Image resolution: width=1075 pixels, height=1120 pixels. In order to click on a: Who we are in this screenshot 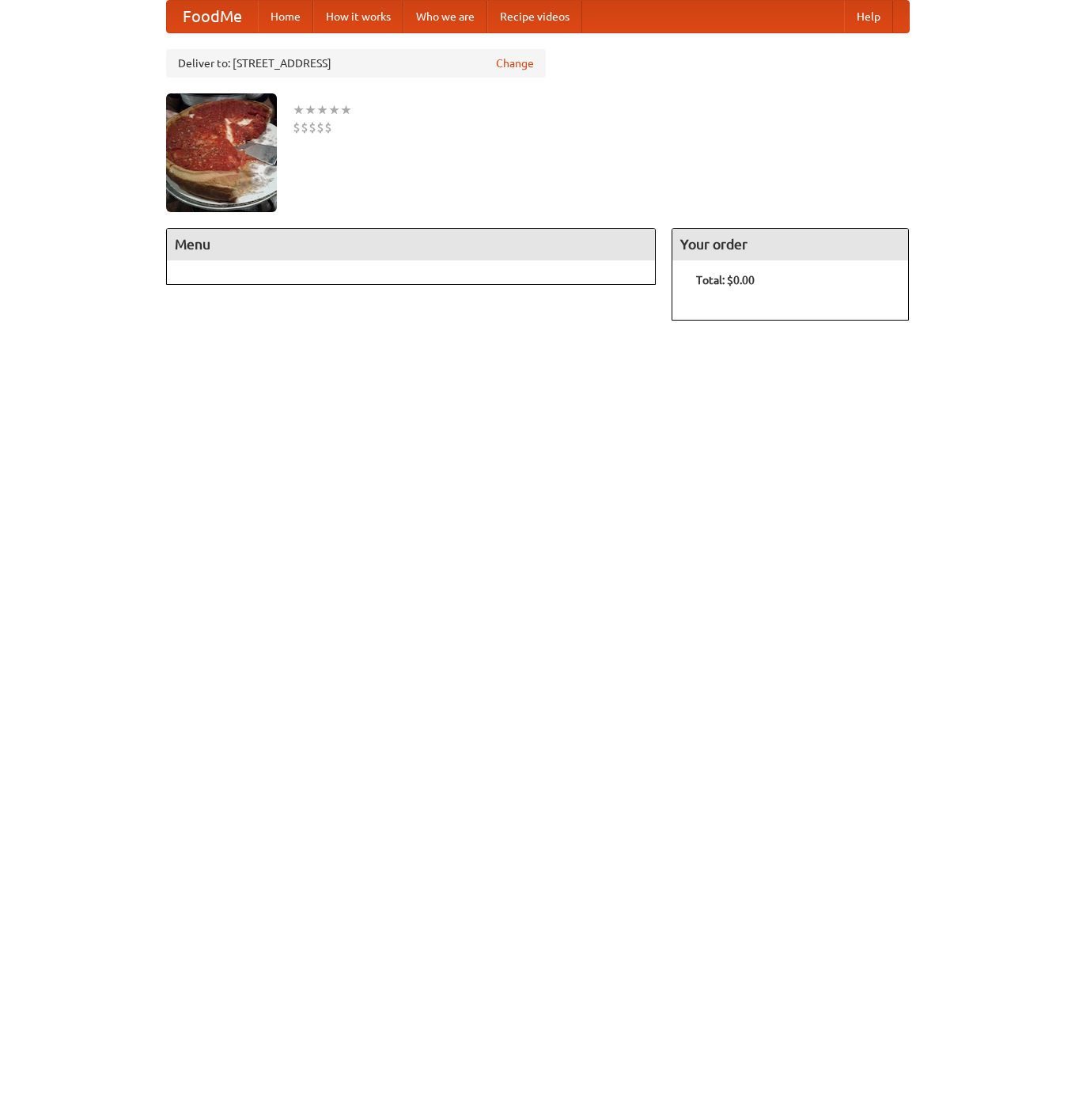, I will do `click(446, 16)`.